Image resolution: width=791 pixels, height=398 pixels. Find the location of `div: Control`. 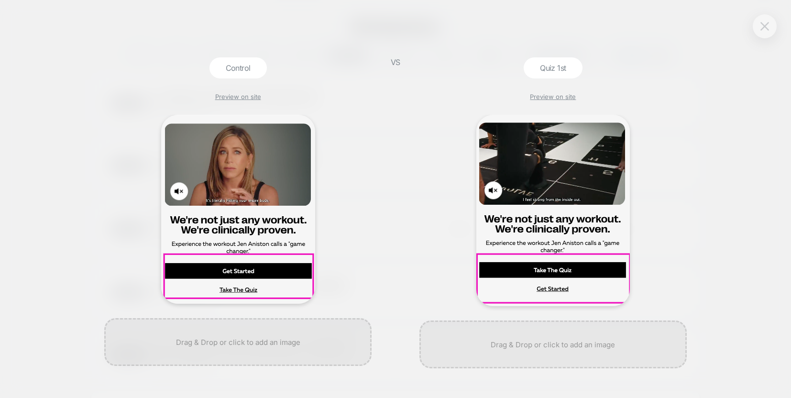

div: Control is located at coordinates (238, 68).